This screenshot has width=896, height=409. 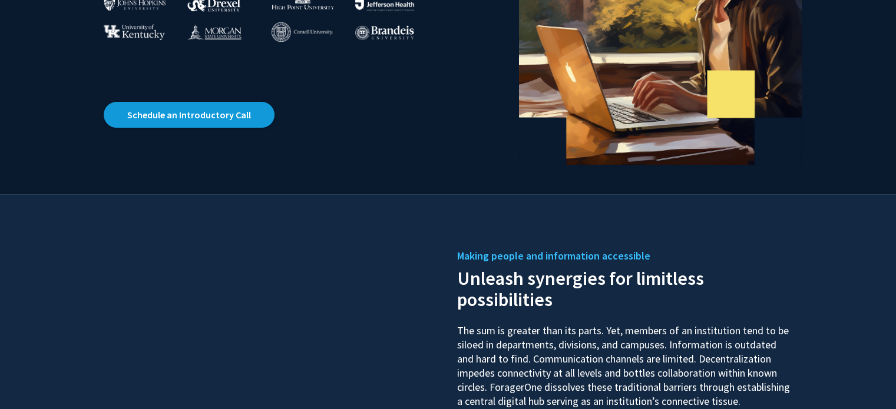 I want to click on img: Cornell University, so click(x=302, y=32).